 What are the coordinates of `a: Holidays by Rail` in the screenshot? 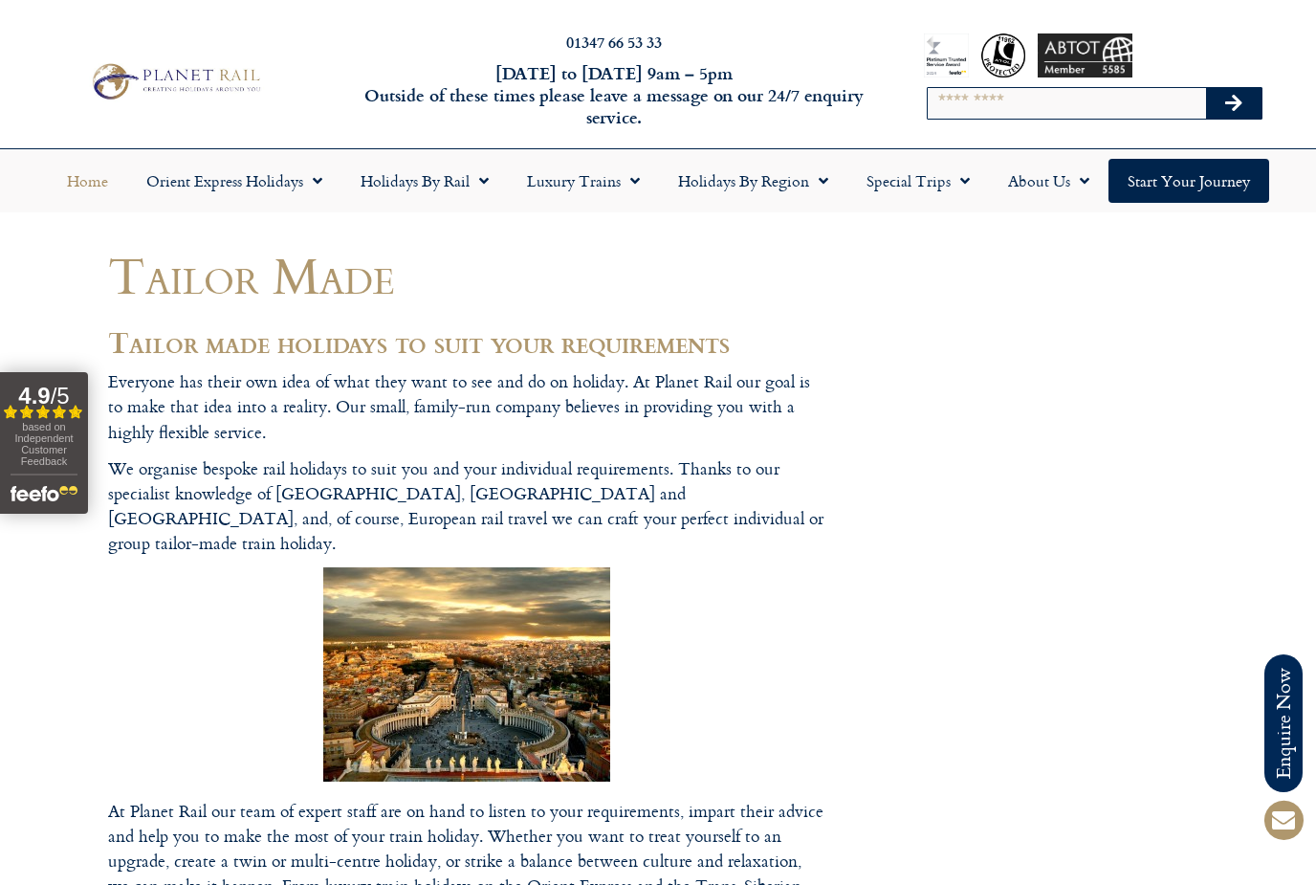 It's located at (425, 181).